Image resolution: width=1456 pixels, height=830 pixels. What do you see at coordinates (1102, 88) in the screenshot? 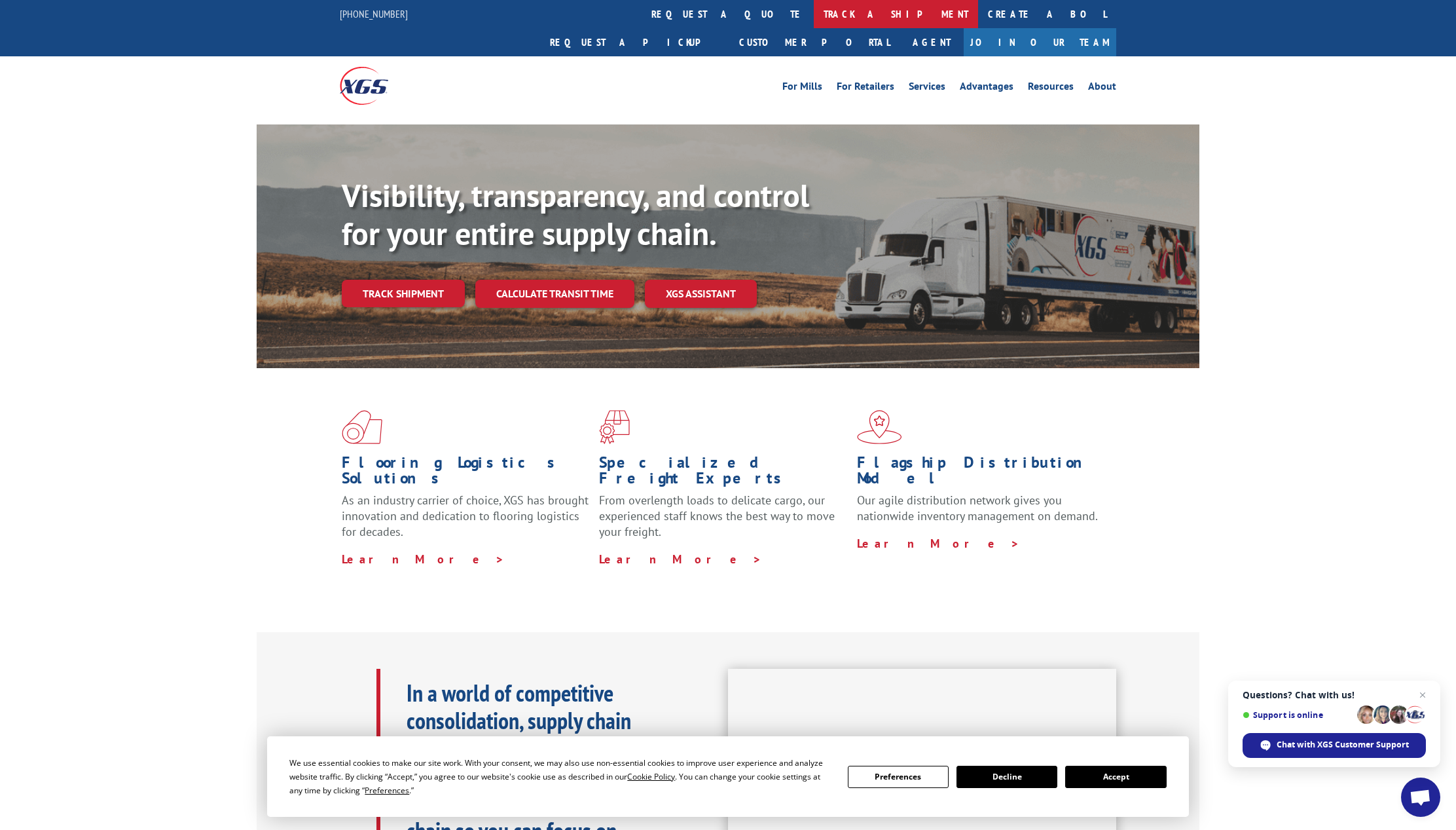
I see `a: About` at bounding box center [1102, 88].